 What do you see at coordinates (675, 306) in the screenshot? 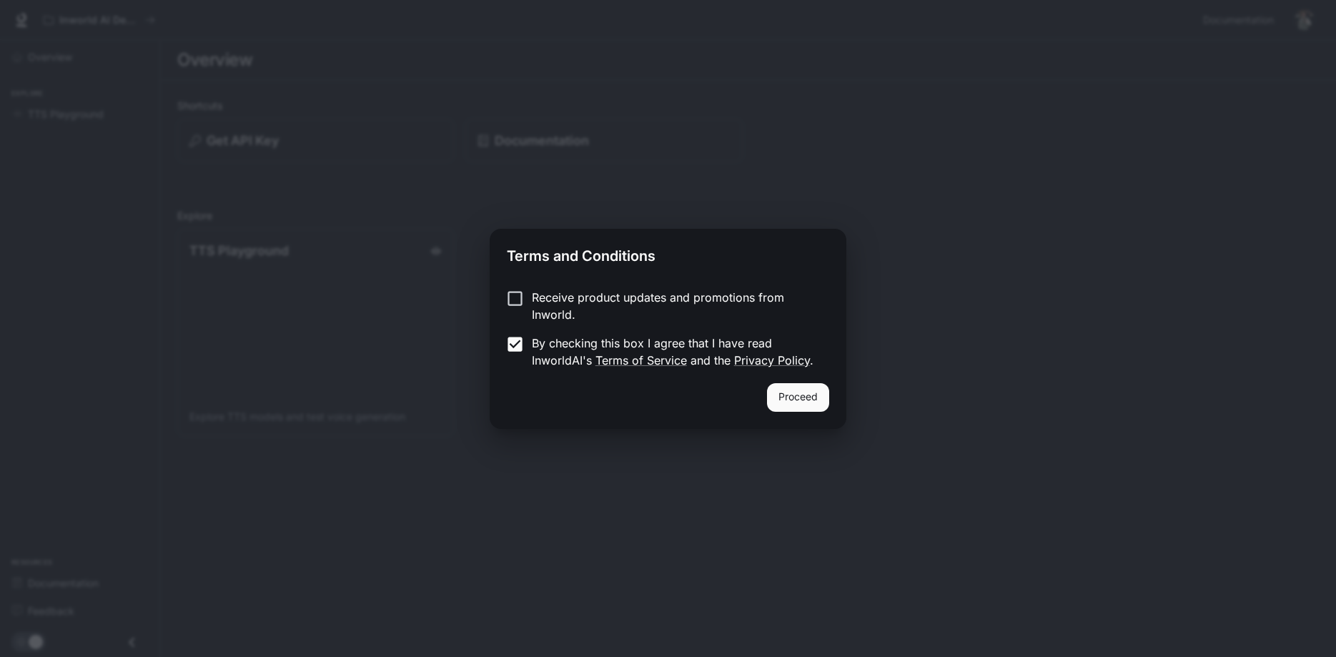
I see `p: Receive product updates and promotions from Inworld.` at bounding box center [675, 306].